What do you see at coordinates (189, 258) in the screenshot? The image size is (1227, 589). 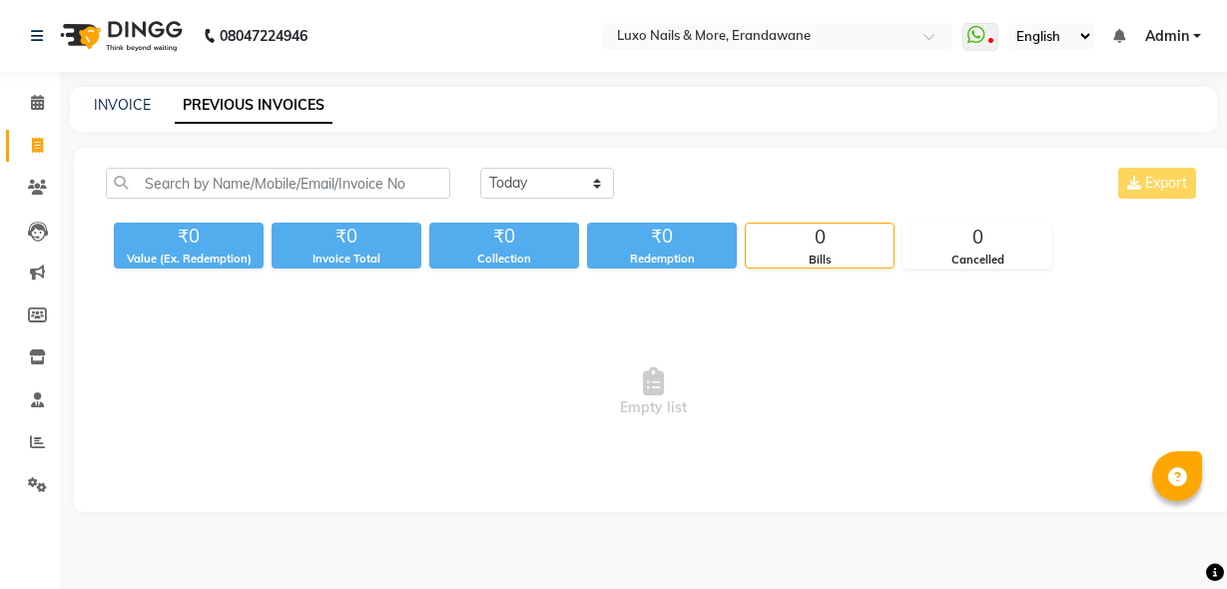 I see `div: Value (Ex. Redemption)` at bounding box center [189, 258].